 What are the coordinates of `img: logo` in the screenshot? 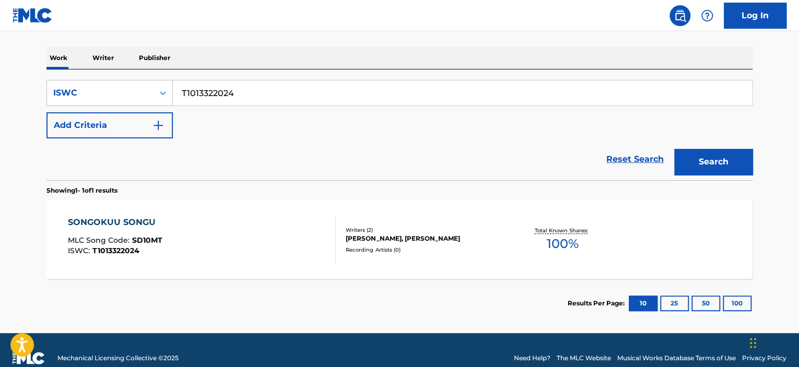 It's located at (29, 358).